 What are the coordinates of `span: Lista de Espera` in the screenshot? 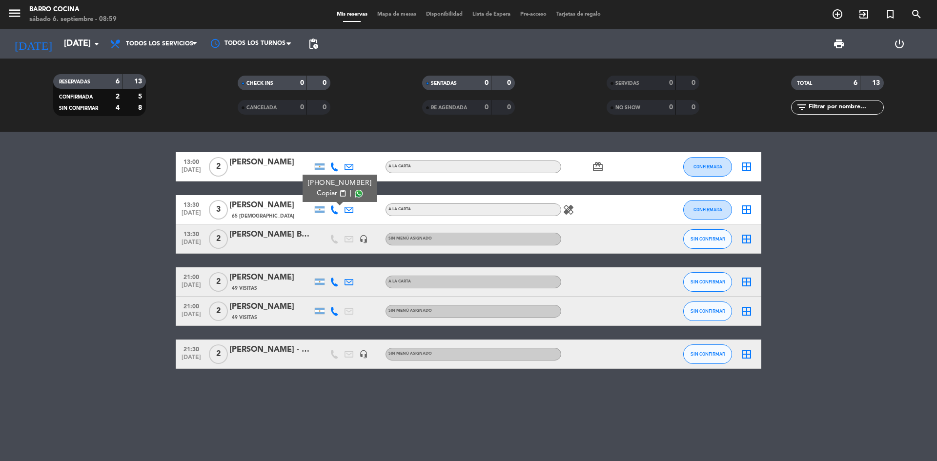 It's located at (491, 14).